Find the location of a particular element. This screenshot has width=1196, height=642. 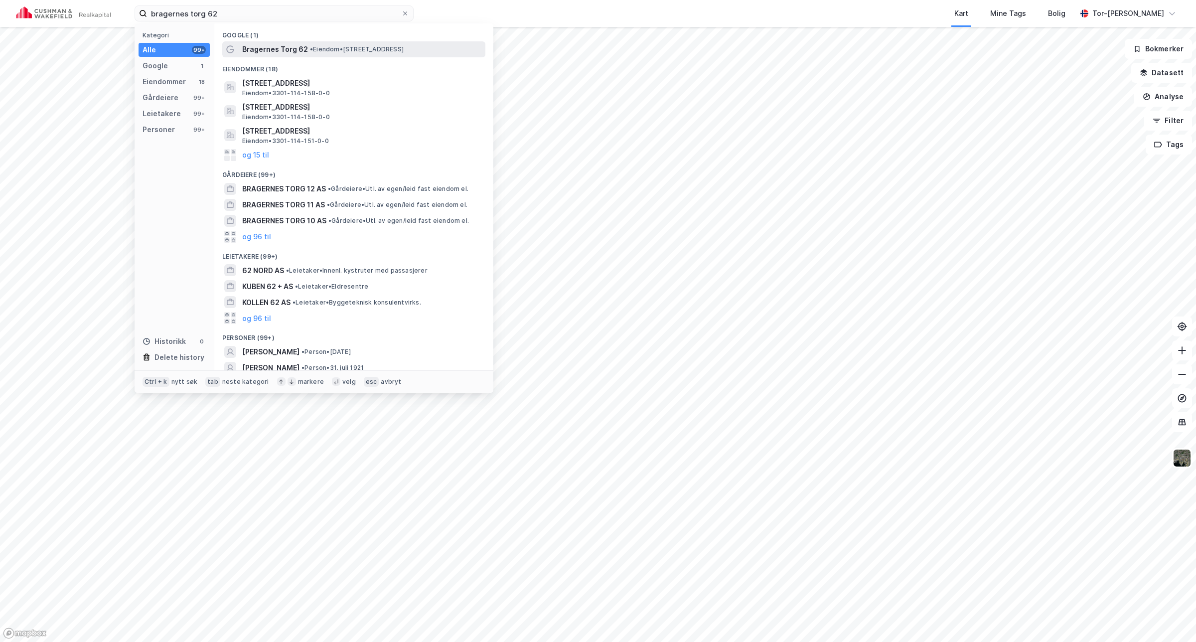

div: markere is located at coordinates (311, 382).